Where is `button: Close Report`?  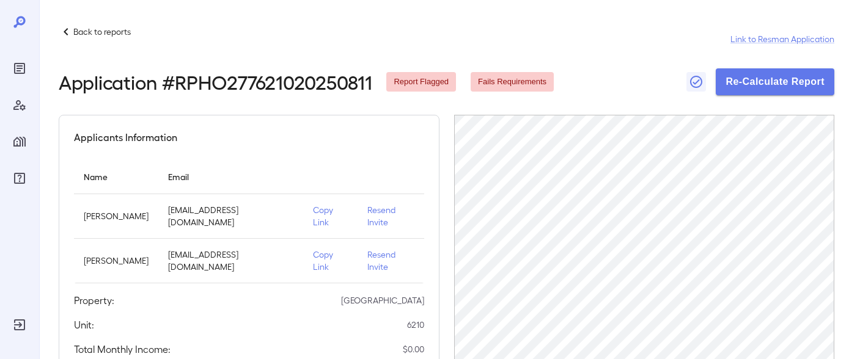 button: Close Report is located at coordinates (696, 82).